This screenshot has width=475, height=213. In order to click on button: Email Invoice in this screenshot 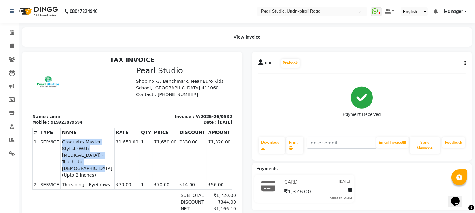, I will do `click(392, 143)`.